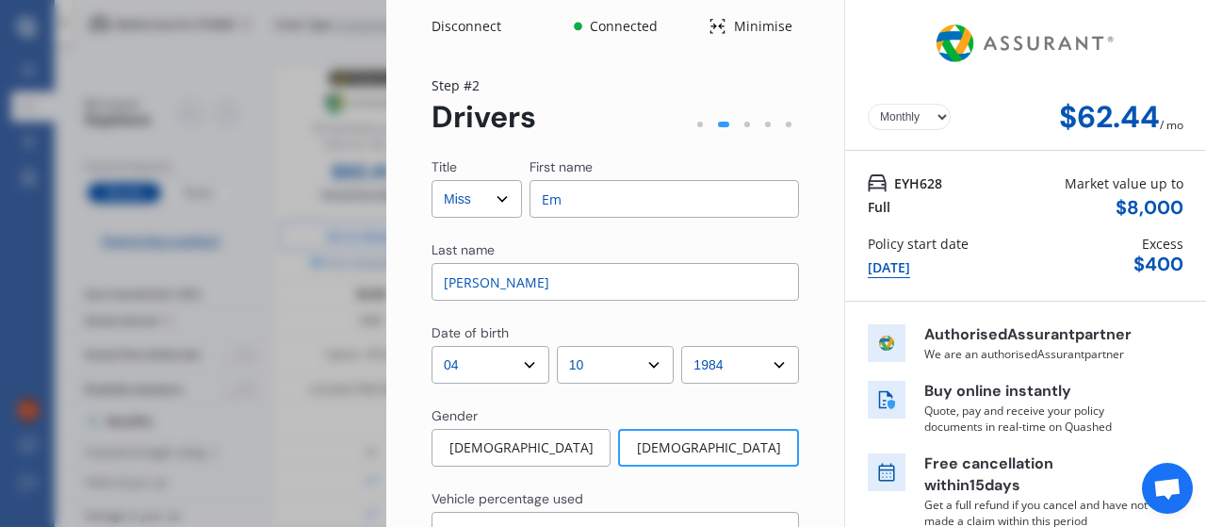 The width and height of the screenshot is (1206, 527). What do you see at coordinates (1025, 43) in the screenshot?
I see `img: Assurant.png` at bounding box center [1025, 43].